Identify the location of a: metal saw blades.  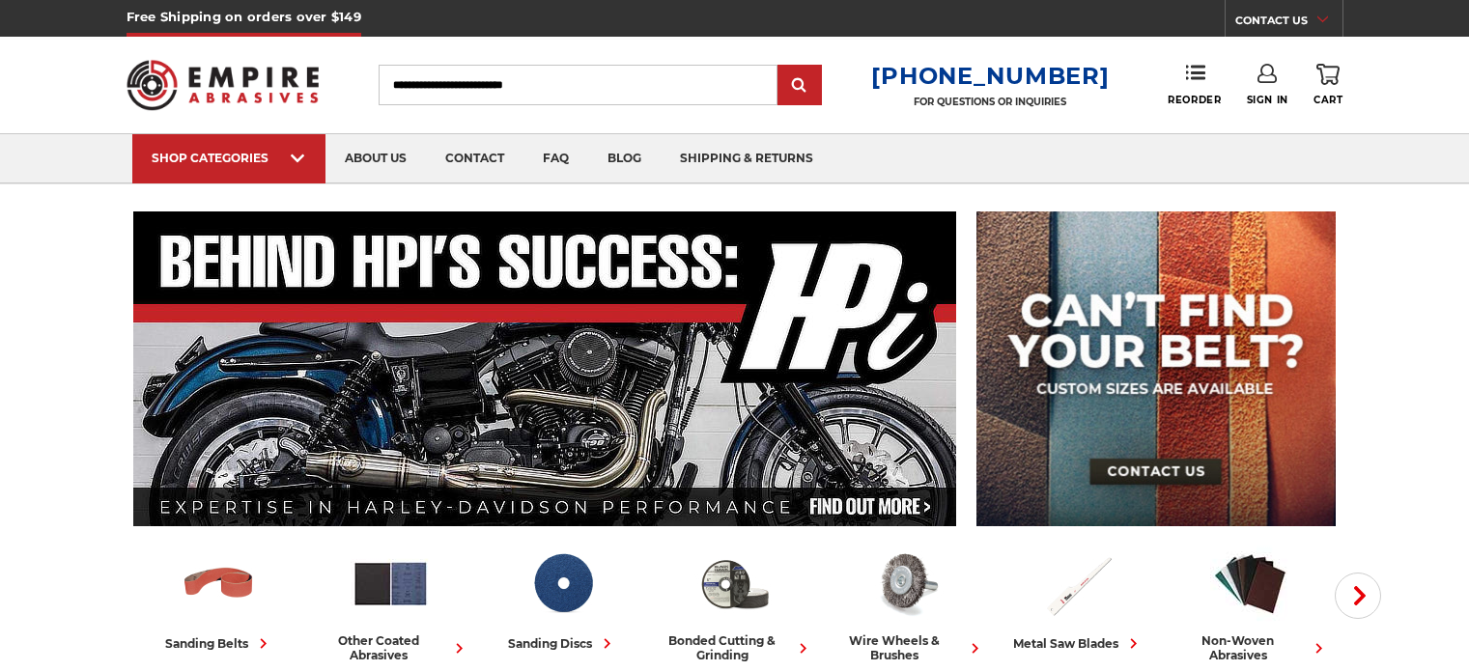
(1079, 599).